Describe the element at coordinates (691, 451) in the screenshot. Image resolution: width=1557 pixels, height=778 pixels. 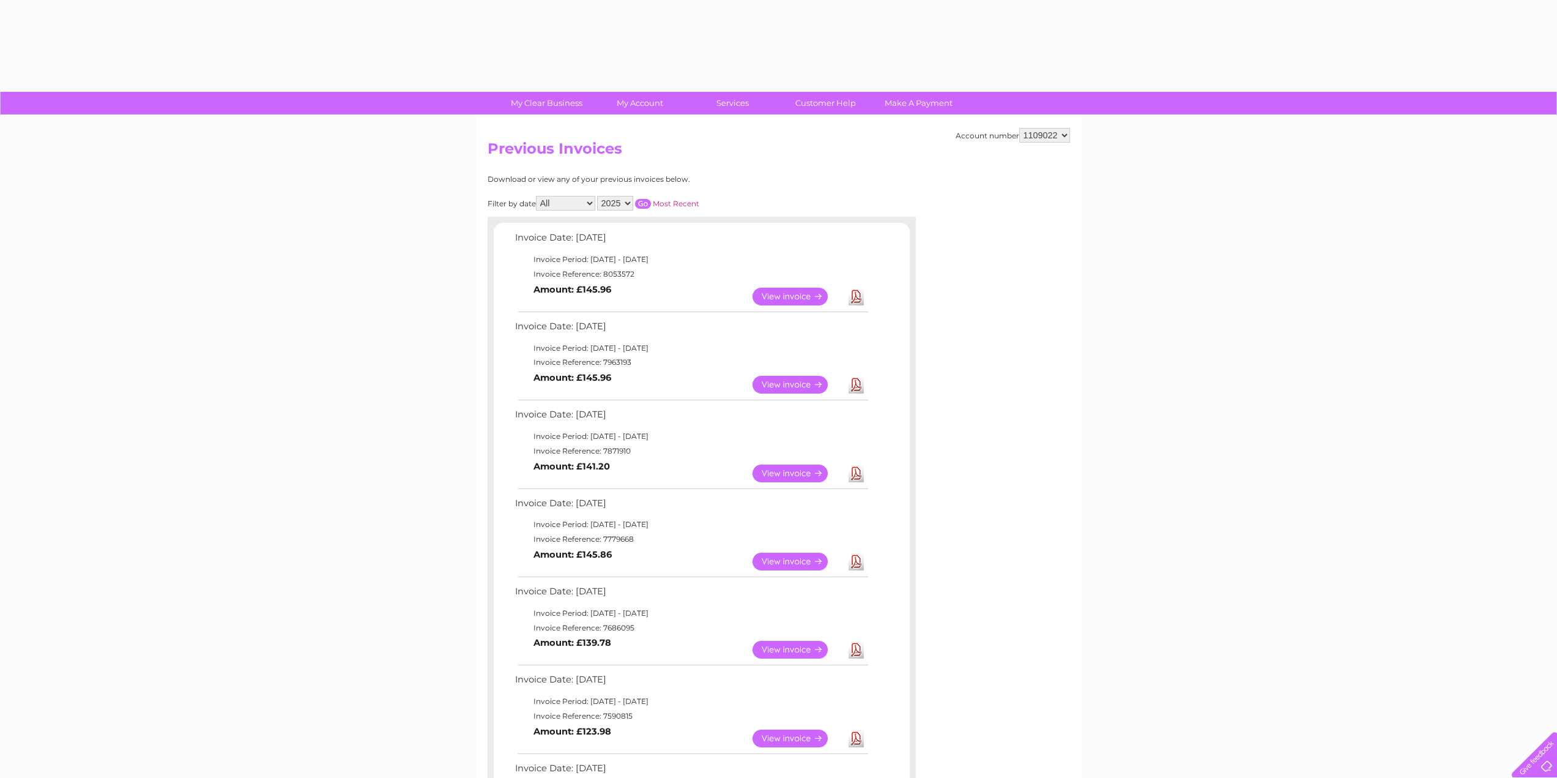
I see `td: Invoice Reference: 7871910` at that location.